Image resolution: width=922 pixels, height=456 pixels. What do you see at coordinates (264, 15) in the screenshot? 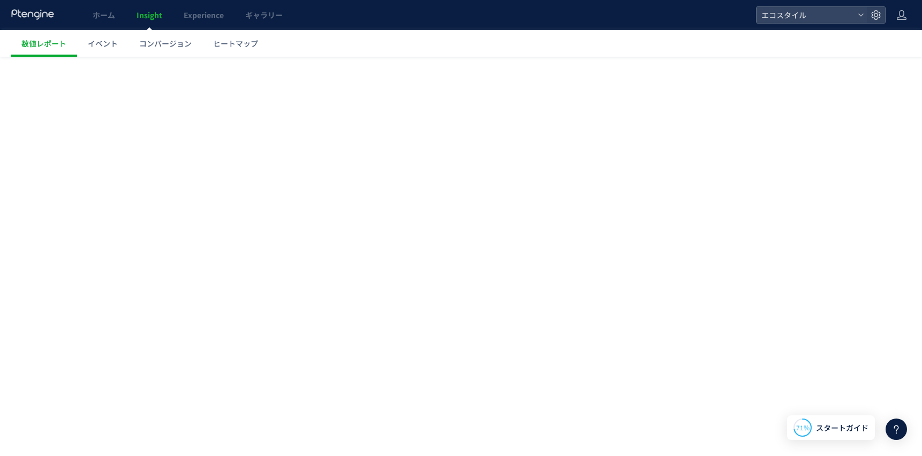
I see `span: ギャラリー` at bounding box center [264, 15].